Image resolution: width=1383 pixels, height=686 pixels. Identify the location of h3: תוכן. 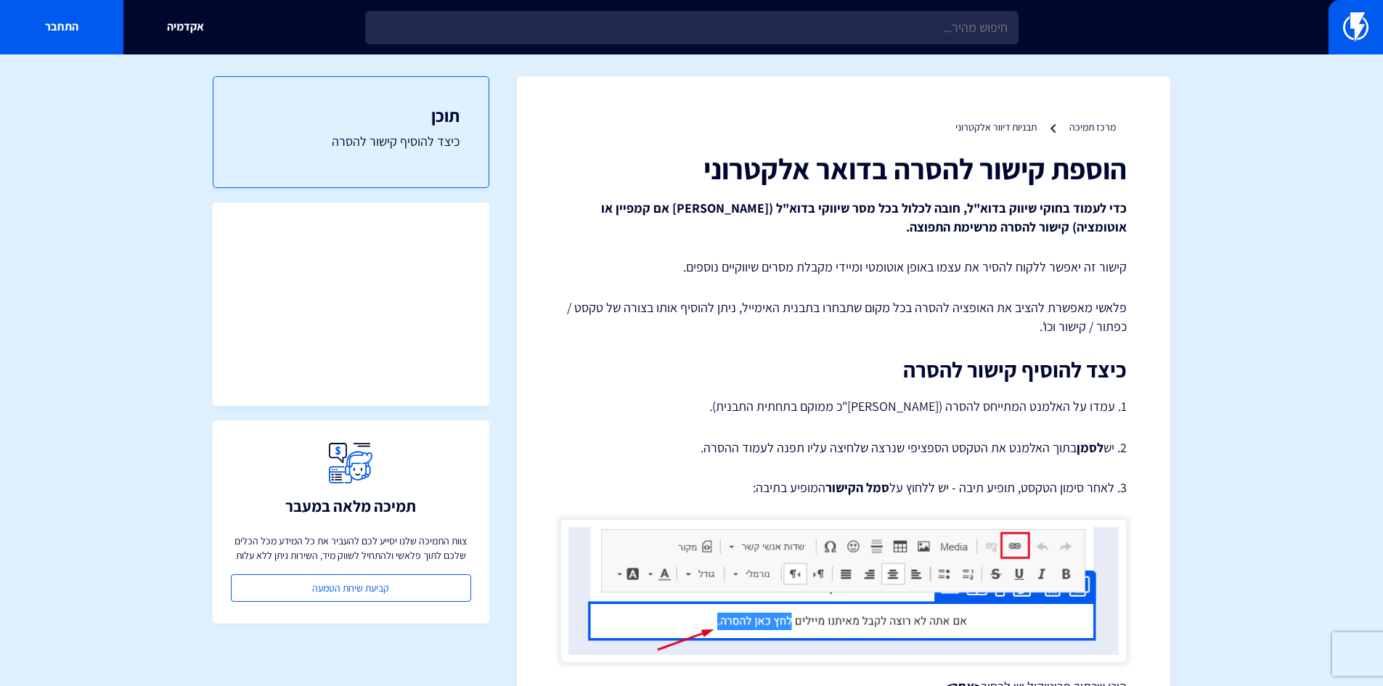
(351, 115).